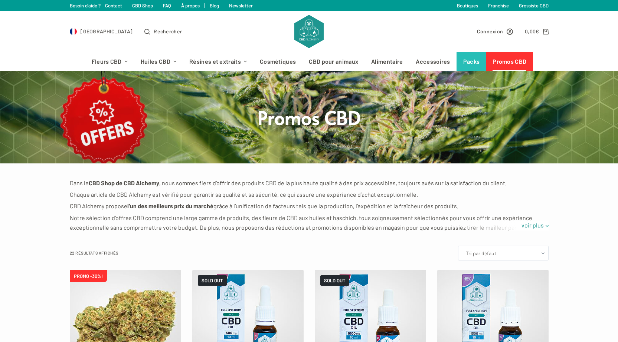 Image resolution: width=618 pixels, height=342 pixels. Describe the element at coordinates (387, 62) in the screenshot. I see `a: Alimentaire` at that location.